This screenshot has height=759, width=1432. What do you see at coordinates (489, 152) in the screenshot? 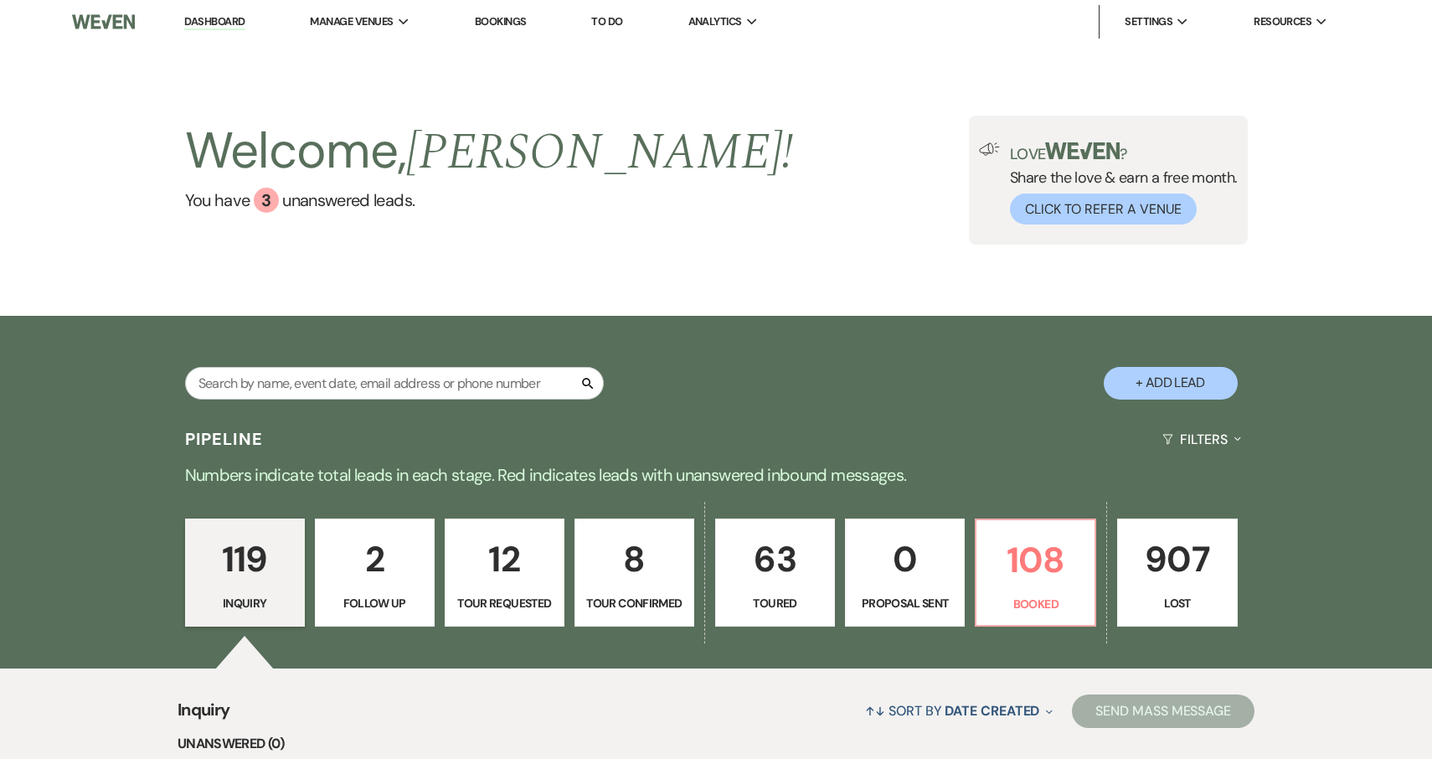
I see `h2: Welcome,` at bounding box center [489, 152].